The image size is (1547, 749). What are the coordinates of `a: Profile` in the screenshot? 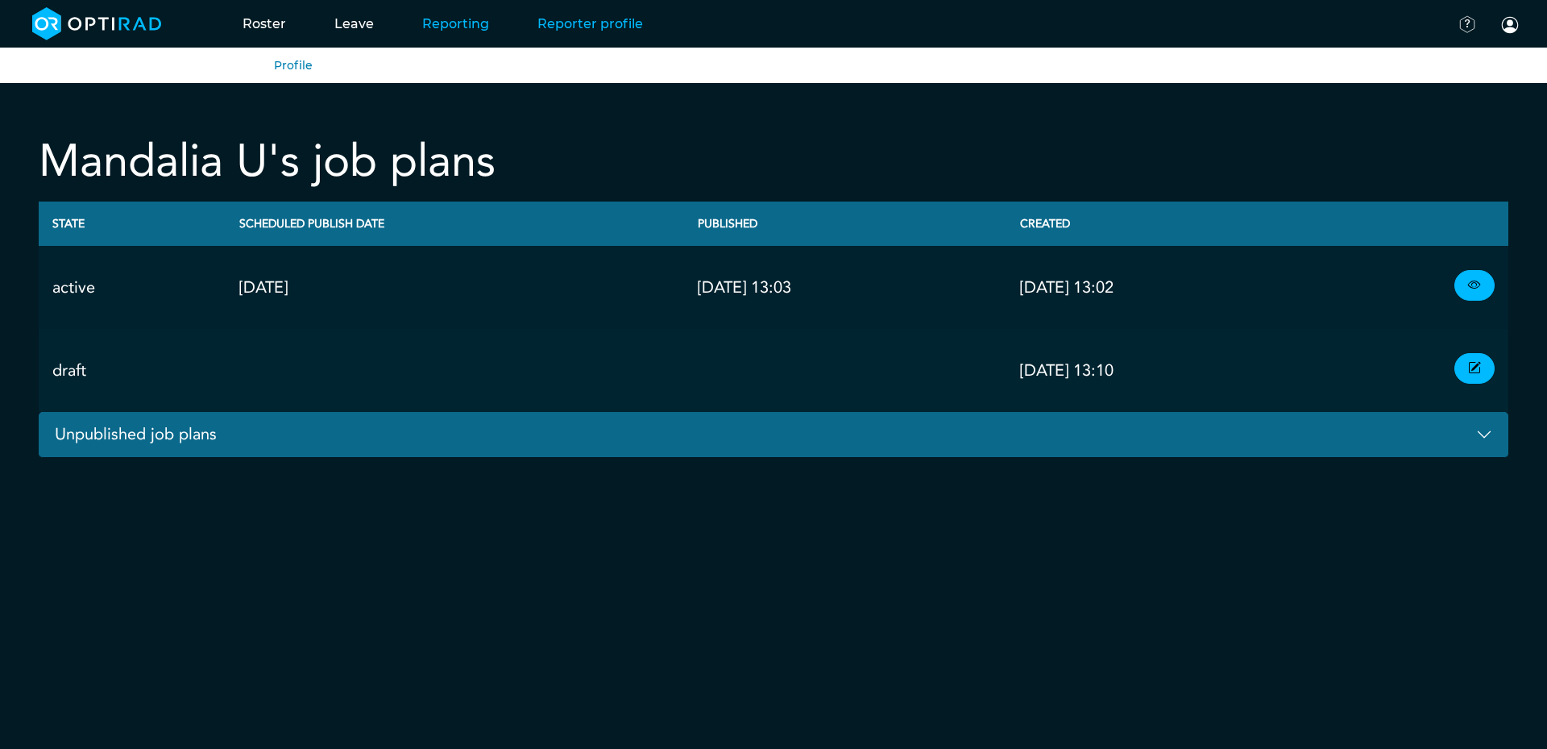 It's located at (293, 65).